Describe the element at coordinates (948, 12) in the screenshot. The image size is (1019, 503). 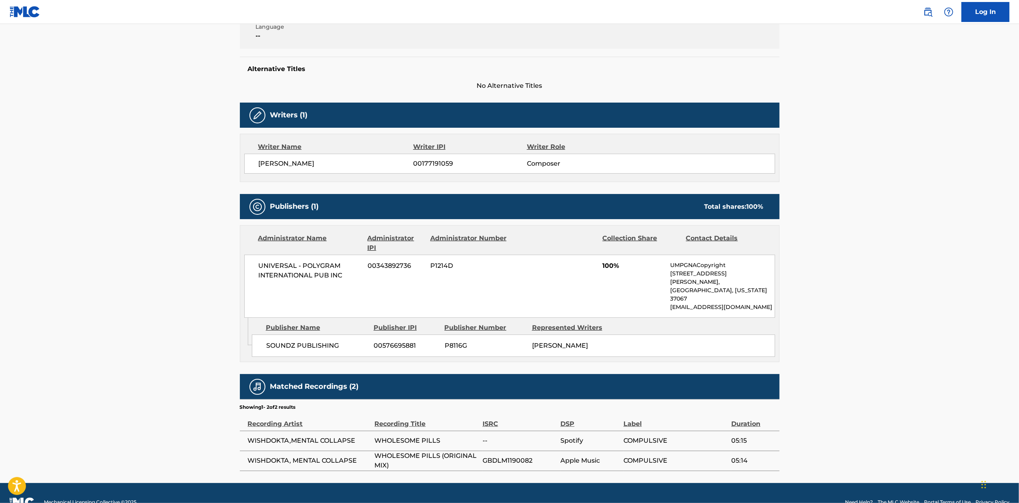
I see `div: Help` at that location.